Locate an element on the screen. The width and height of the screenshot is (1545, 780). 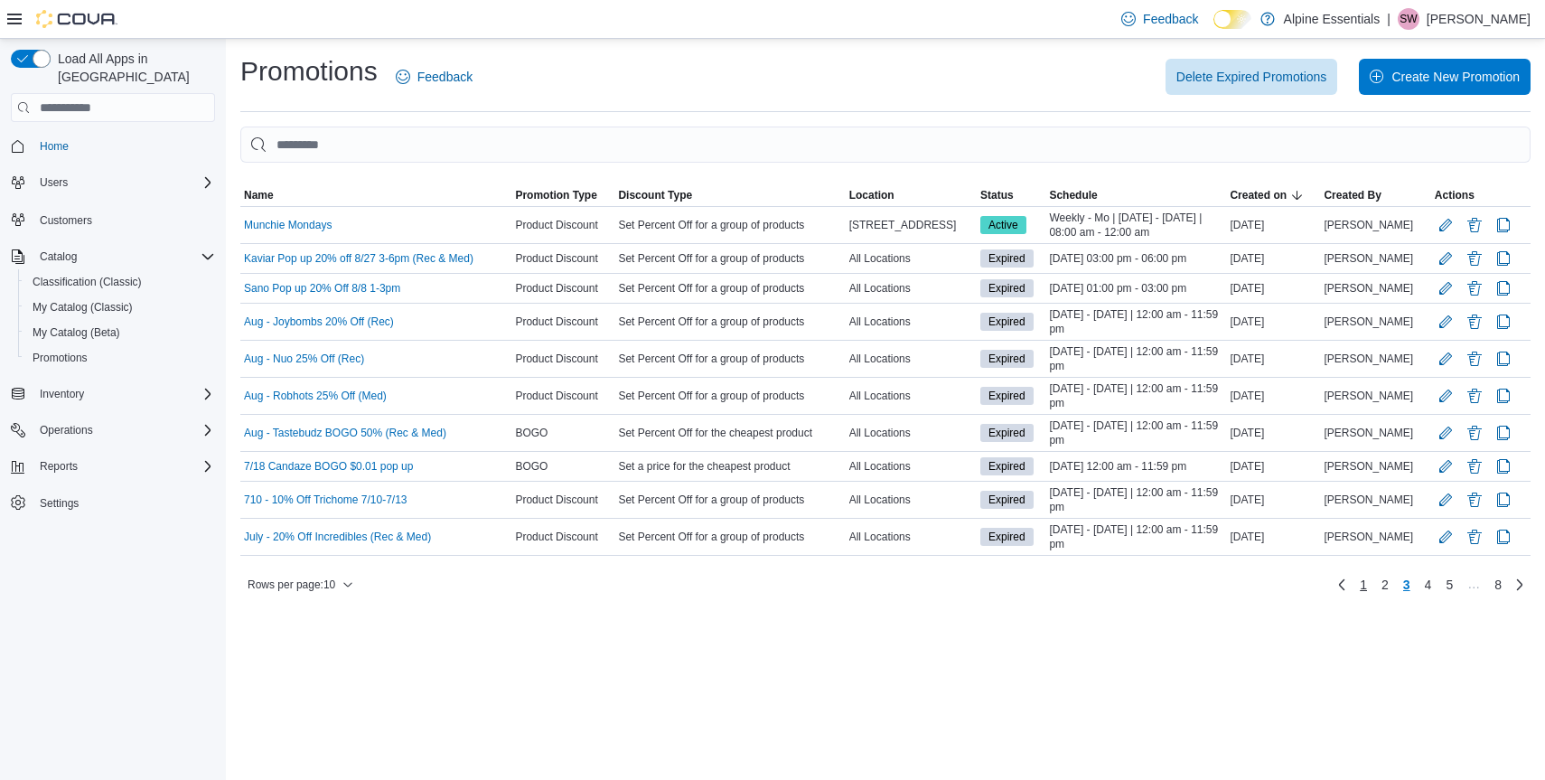
a: Settings is located at coordinates (59, 503).